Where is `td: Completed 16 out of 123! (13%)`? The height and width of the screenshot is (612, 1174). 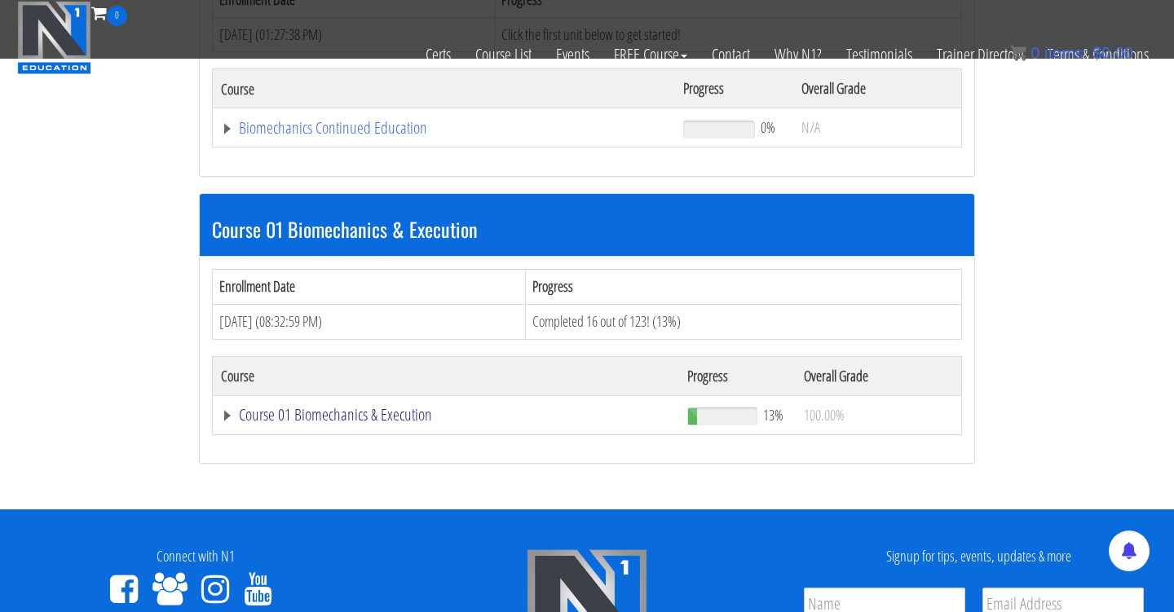
td: Completed 16 out of 123! (13%) is located at coordinates (743, 321).